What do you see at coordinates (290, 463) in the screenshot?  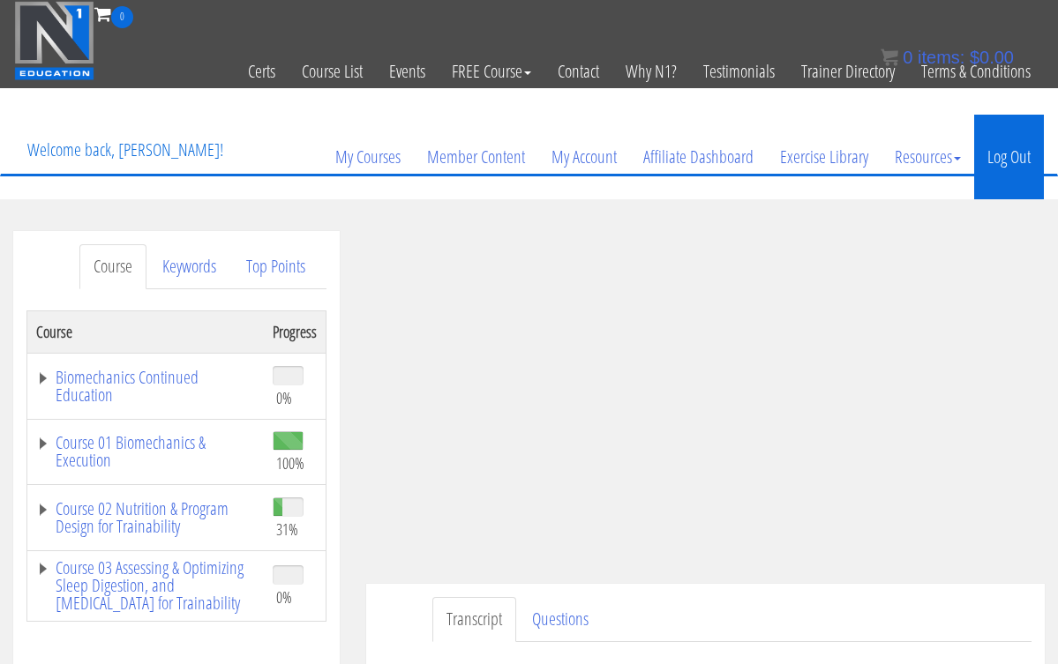 I see `span: 100%` at bounding box center [290, 463].